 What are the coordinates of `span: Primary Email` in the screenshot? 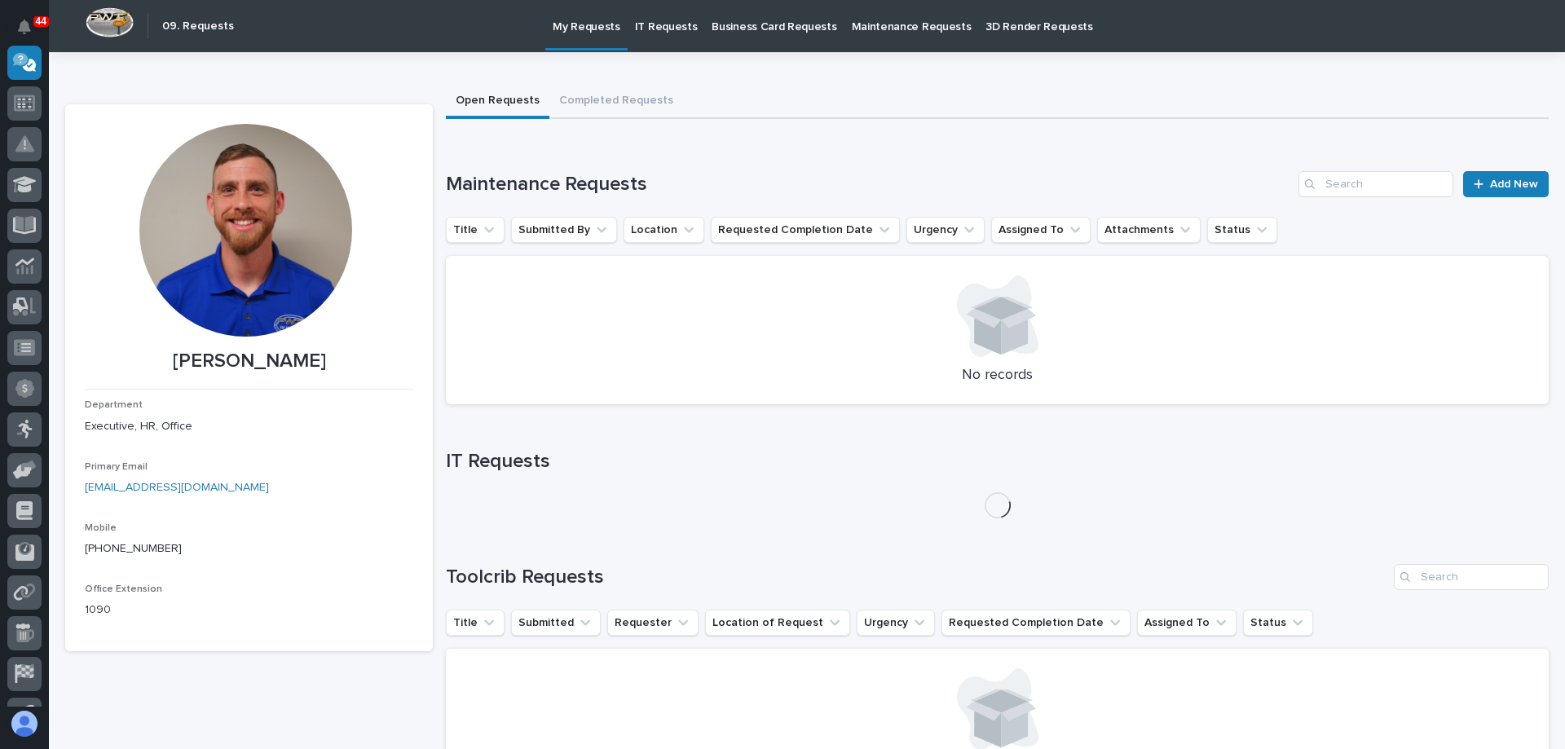 It's located at (116, 467).